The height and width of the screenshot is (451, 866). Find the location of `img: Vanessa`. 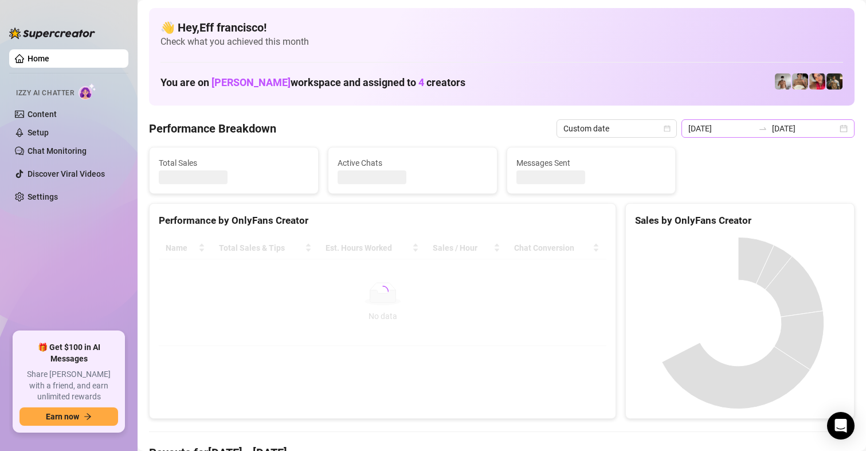

img: Vanessa is located at coordinates (818, 81).